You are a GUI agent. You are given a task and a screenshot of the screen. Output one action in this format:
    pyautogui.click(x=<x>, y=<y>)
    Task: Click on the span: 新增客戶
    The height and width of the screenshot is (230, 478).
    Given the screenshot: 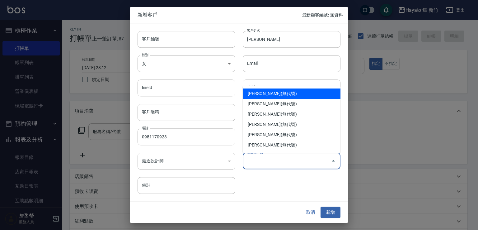 What is the action you would take?
    pyautogui.click(x=220, y=15)
    